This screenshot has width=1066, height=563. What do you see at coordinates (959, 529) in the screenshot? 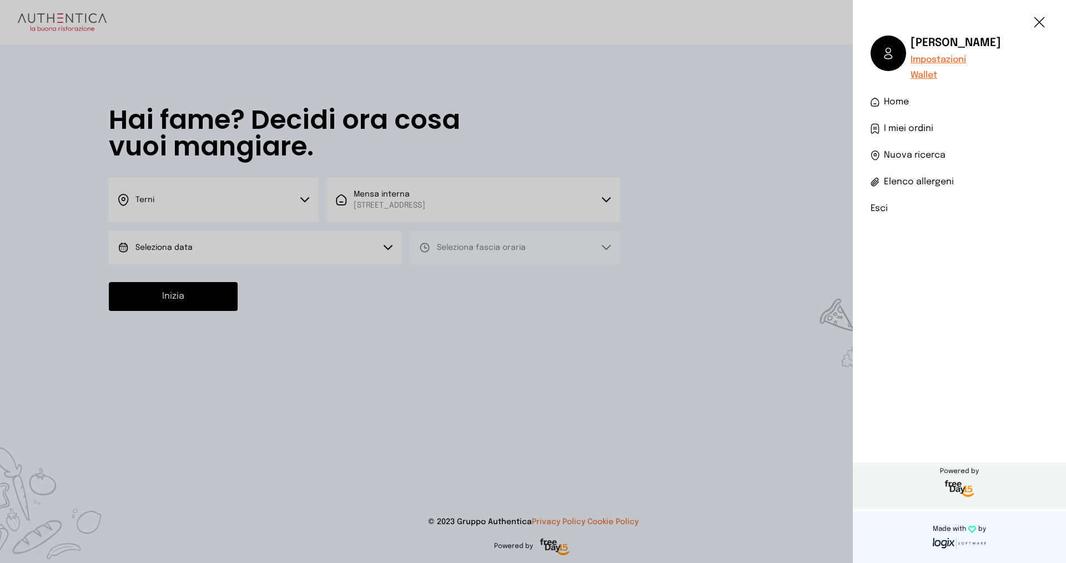
I see `p: Made with by` at bounding box center [959, 529].